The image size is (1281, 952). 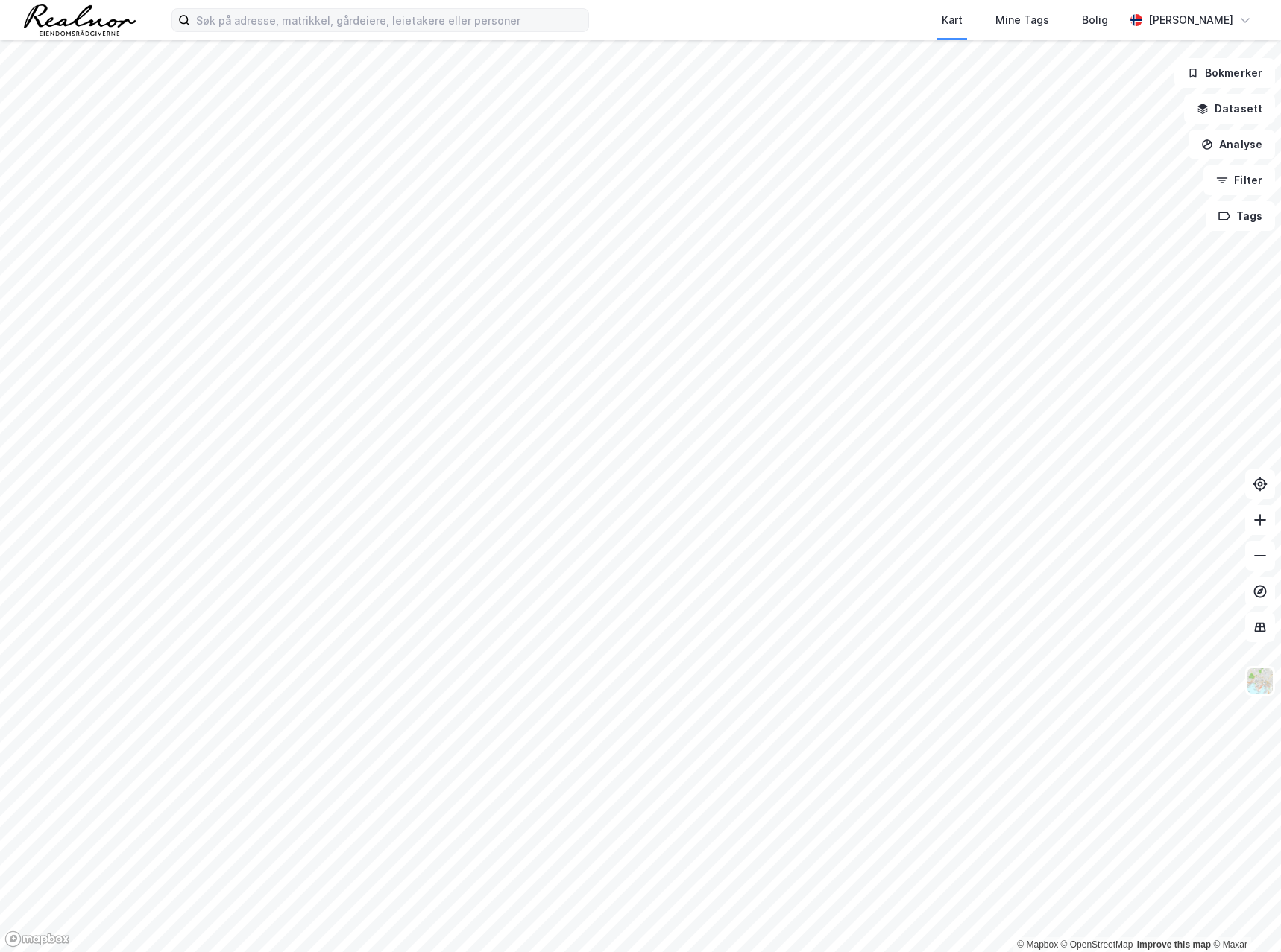 What do you see at coordinates (1037, 945) in the screenshot?
I see `a: Mapbox` at bounding box center [1037, 945].